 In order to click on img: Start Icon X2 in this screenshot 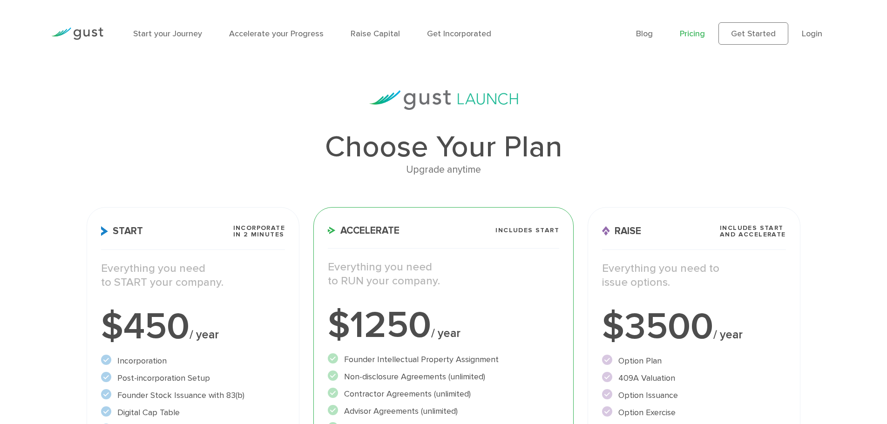, I will do `click(104, 231)`.